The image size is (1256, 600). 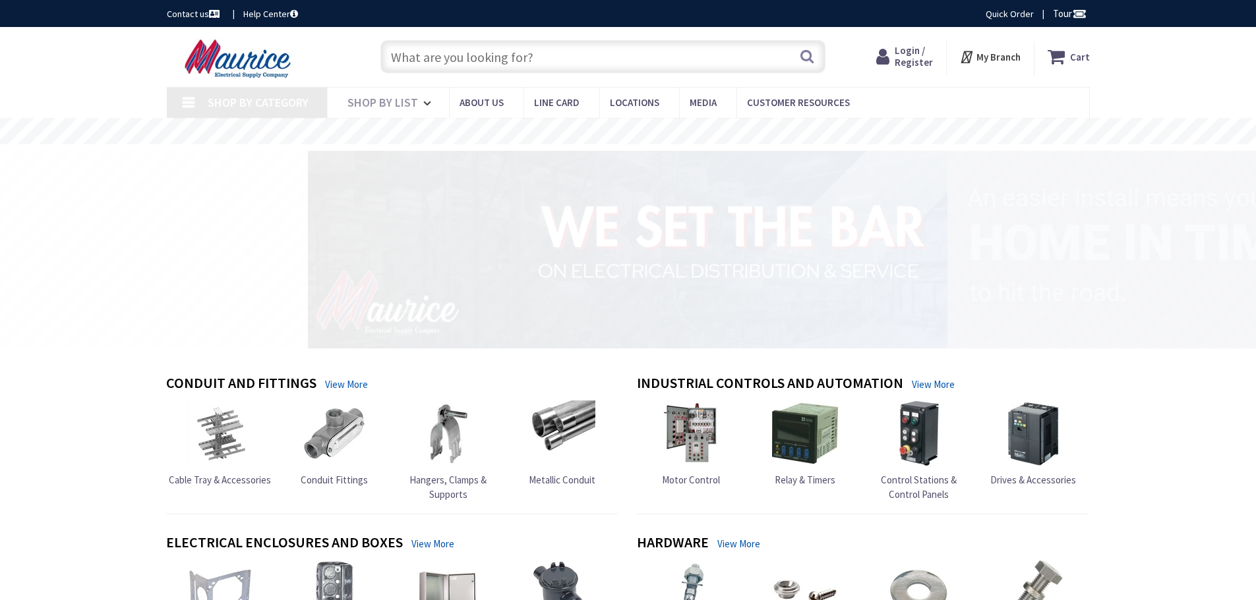 I want to click on span: Shop By Category, so click(x=258, y=102).